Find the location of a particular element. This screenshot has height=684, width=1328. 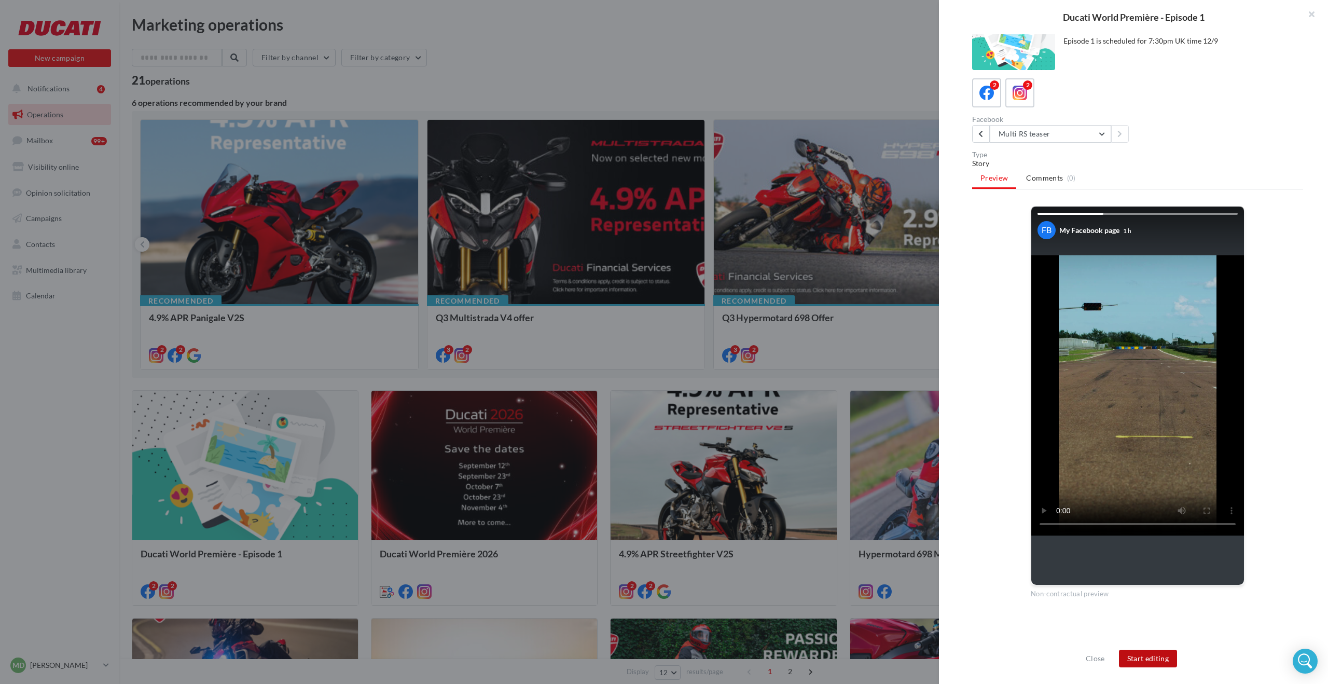

div: FB is located at coordinates (1047, 230).